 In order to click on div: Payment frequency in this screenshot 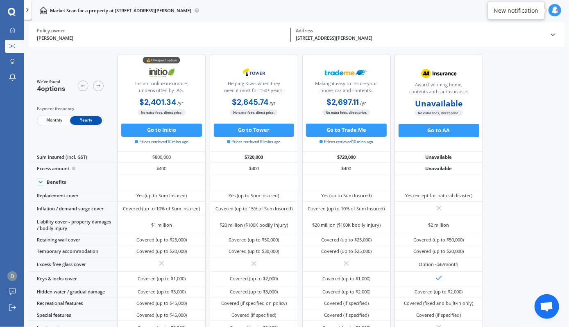, I will do `click(70, 109)`.